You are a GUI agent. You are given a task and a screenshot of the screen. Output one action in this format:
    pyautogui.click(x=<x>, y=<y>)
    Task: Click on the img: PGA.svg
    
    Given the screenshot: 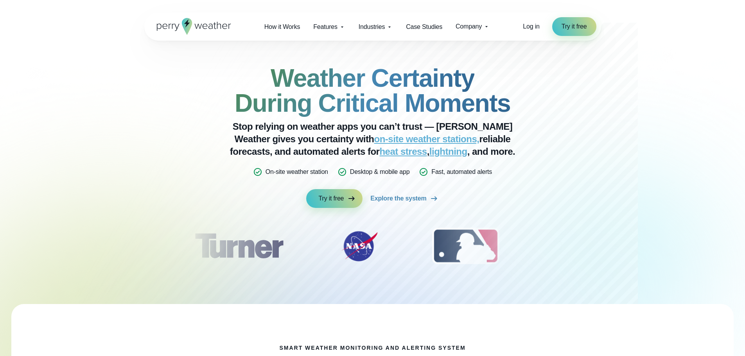 What is the action you would take?
    pyautogui.click(x=575, y=246)
    